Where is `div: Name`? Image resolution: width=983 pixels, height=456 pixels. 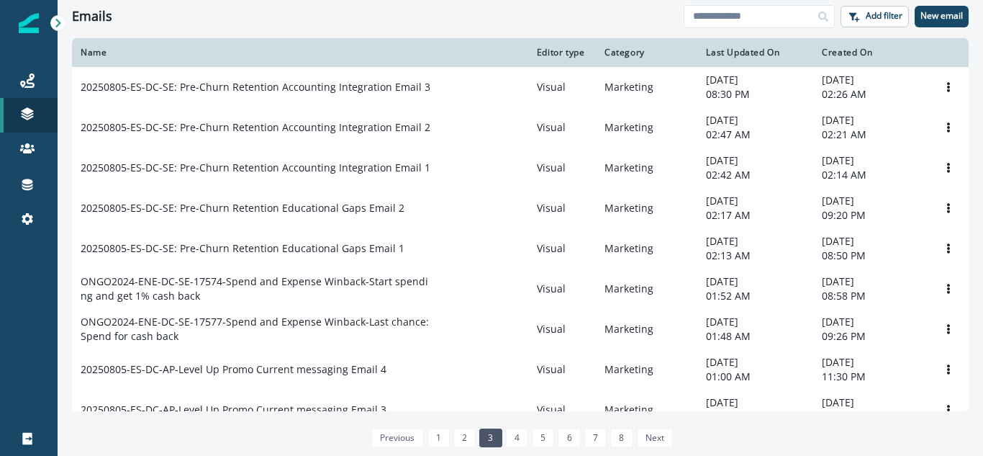 div: Name is located at coordinates (300, 53).